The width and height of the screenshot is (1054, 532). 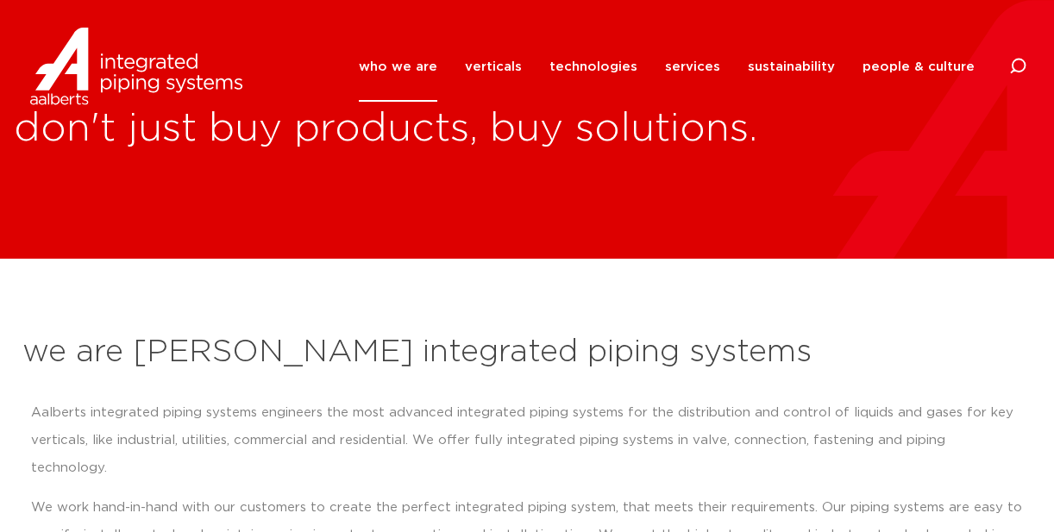 I want to click on a: services, so click(x=693, y=66).